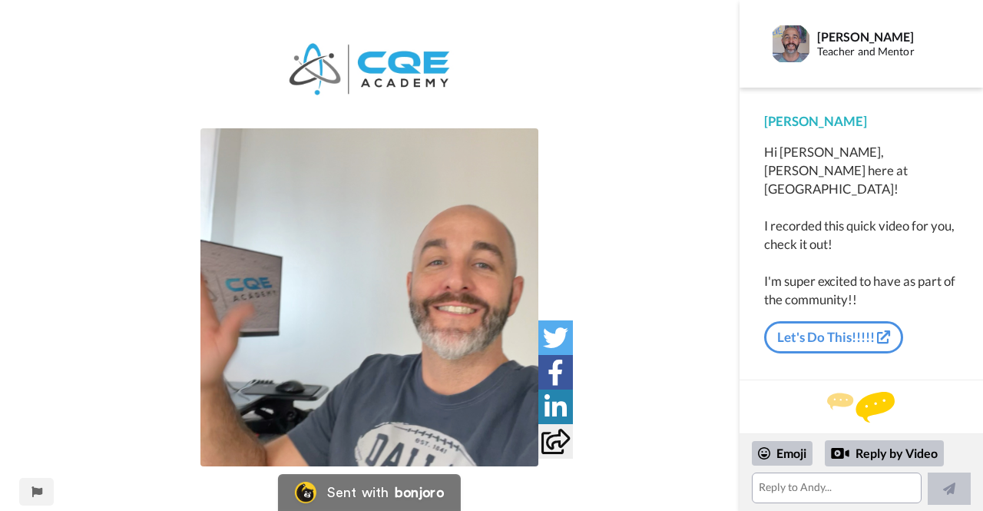 The height and width of the screenshot is (511, 983). What do you see at coordinates (419, 492) in the screenshot?
I see `div: bonjoro` at bounding box center [419, 492].